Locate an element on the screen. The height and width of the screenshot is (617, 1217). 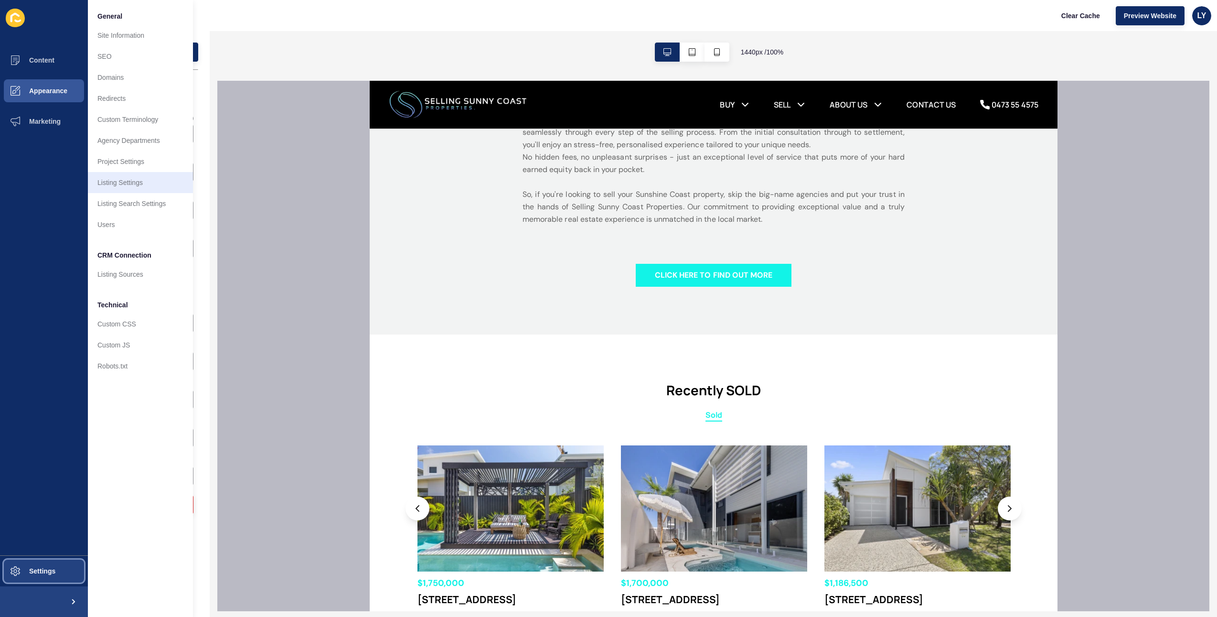
a: Custom CSS is located at coordinates (140, 324).